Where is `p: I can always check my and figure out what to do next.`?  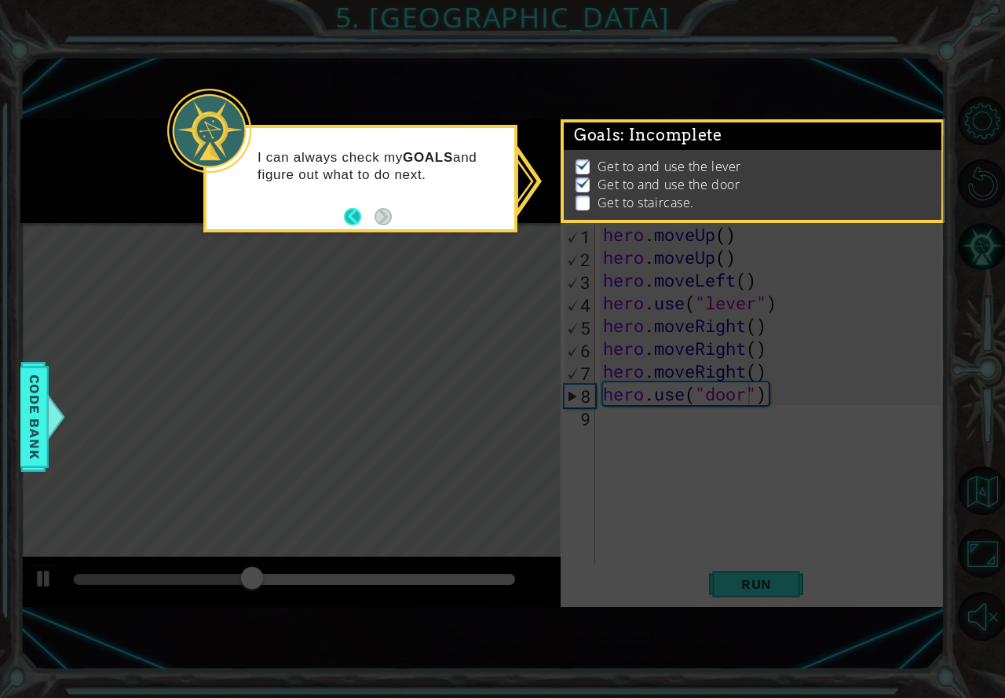
p: I can always check my and figure out what to do next. is located at coordinates (380, 167).